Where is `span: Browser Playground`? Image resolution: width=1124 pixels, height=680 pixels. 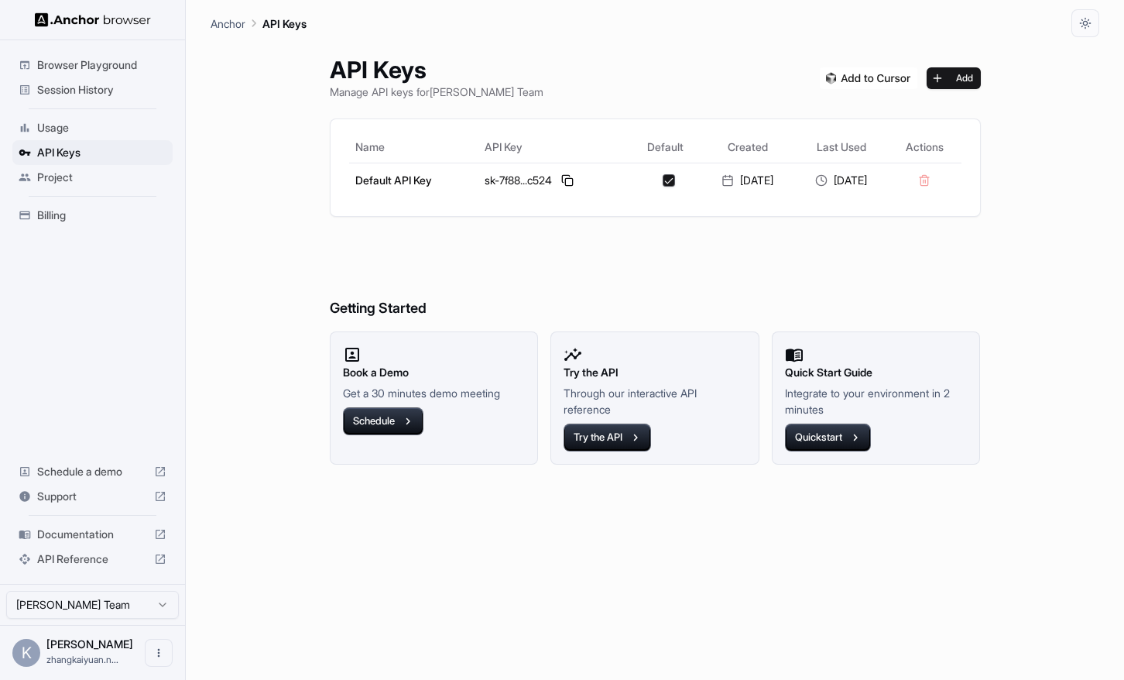
span: Browser Playground is located at coordinates (101, 65).